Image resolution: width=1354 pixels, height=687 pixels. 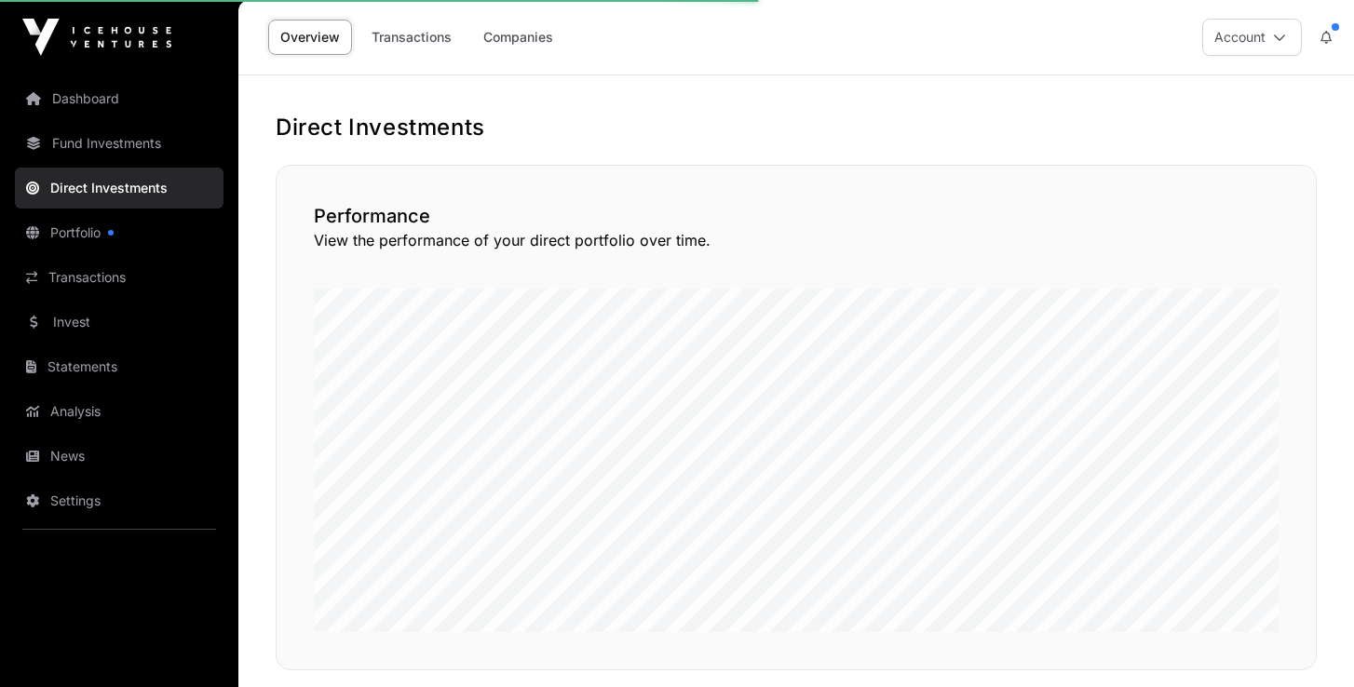 I want to click on a: Fund Investments, so click(x=119, y=143).